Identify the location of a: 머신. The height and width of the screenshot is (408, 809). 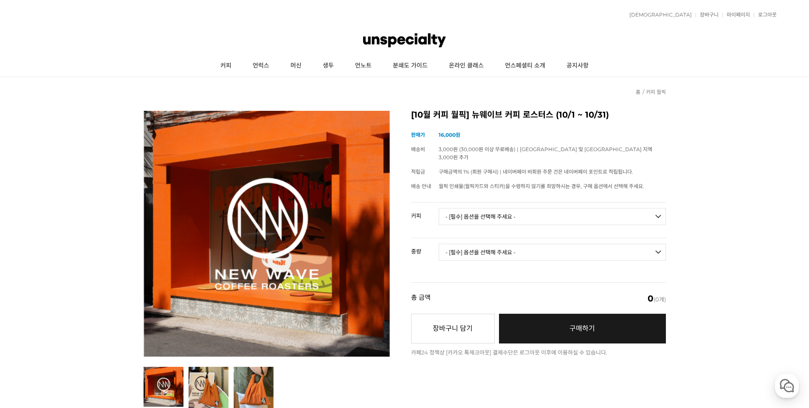
(296, 66).